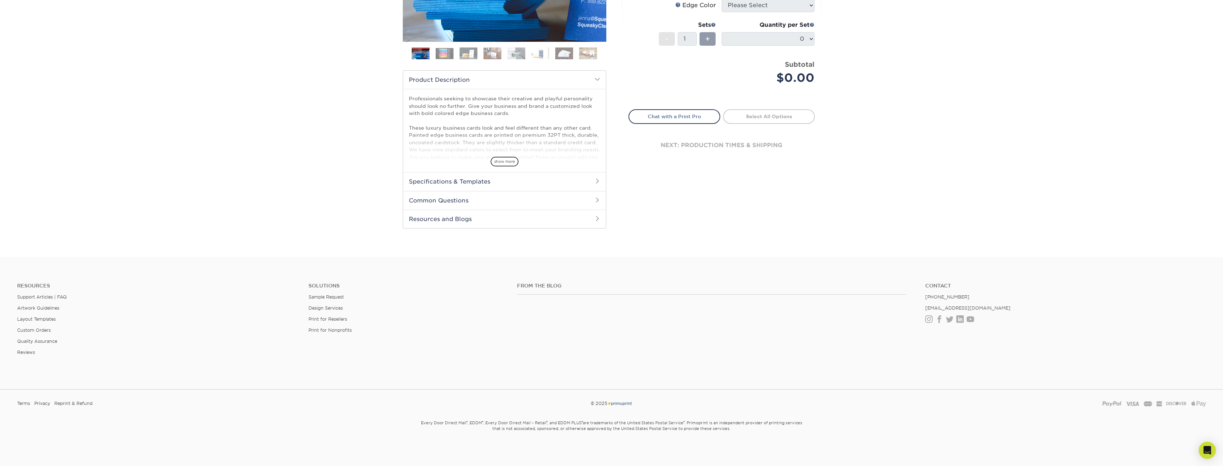  Describe the element at coordinates (34, 330) in the screenshot. I see `a: Custom Orders` at that location.